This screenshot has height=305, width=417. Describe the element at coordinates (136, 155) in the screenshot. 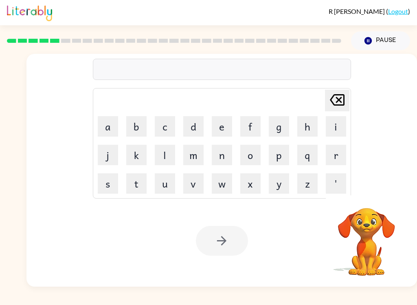

I see `button: k` at that location.